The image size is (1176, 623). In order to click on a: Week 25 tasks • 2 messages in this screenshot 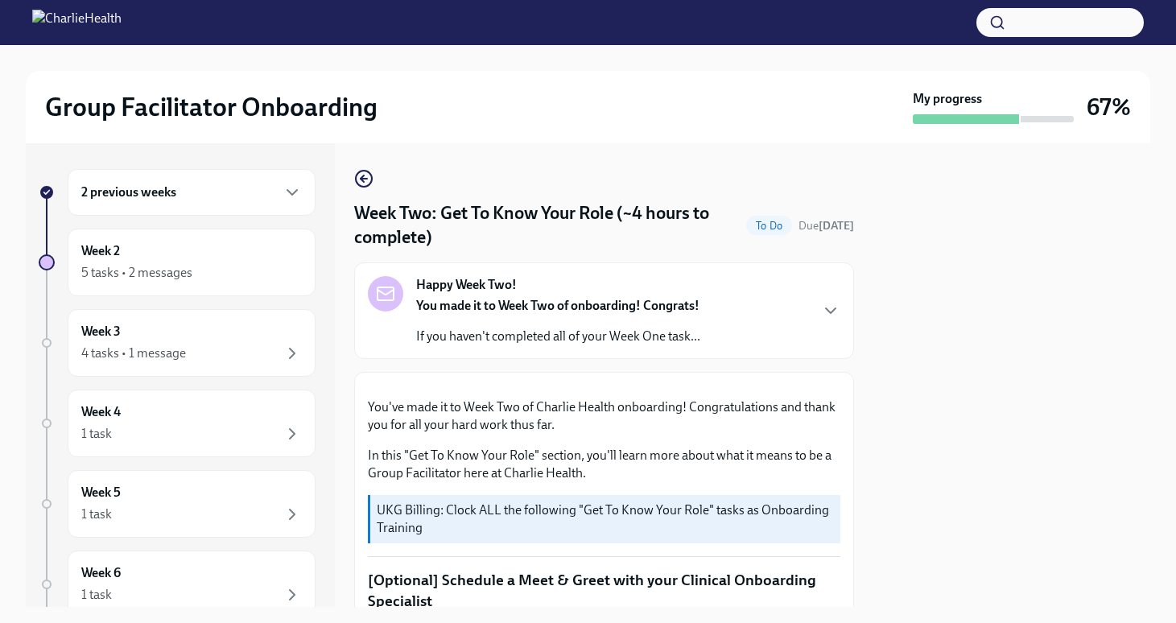, I will do `click(177, 262)`.